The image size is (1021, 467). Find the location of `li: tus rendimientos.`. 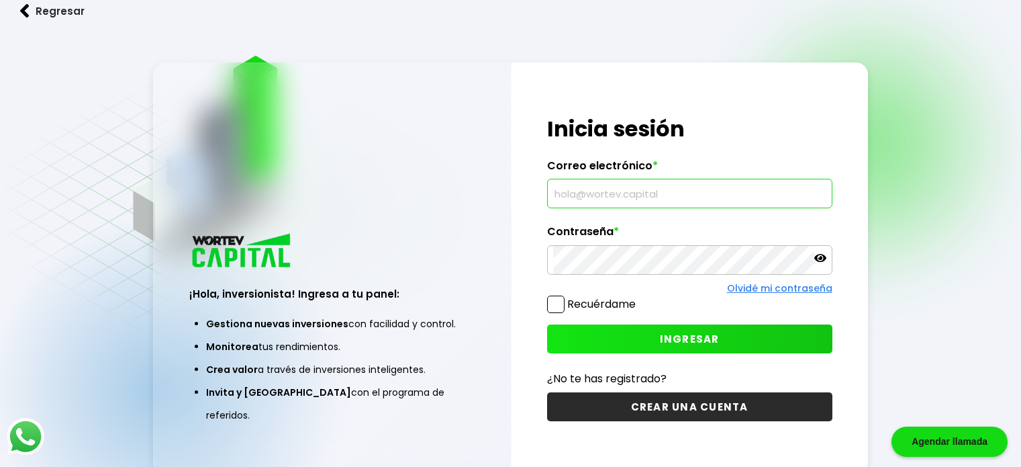

li: tus rendimientos. is located at coordinates (332, 346).